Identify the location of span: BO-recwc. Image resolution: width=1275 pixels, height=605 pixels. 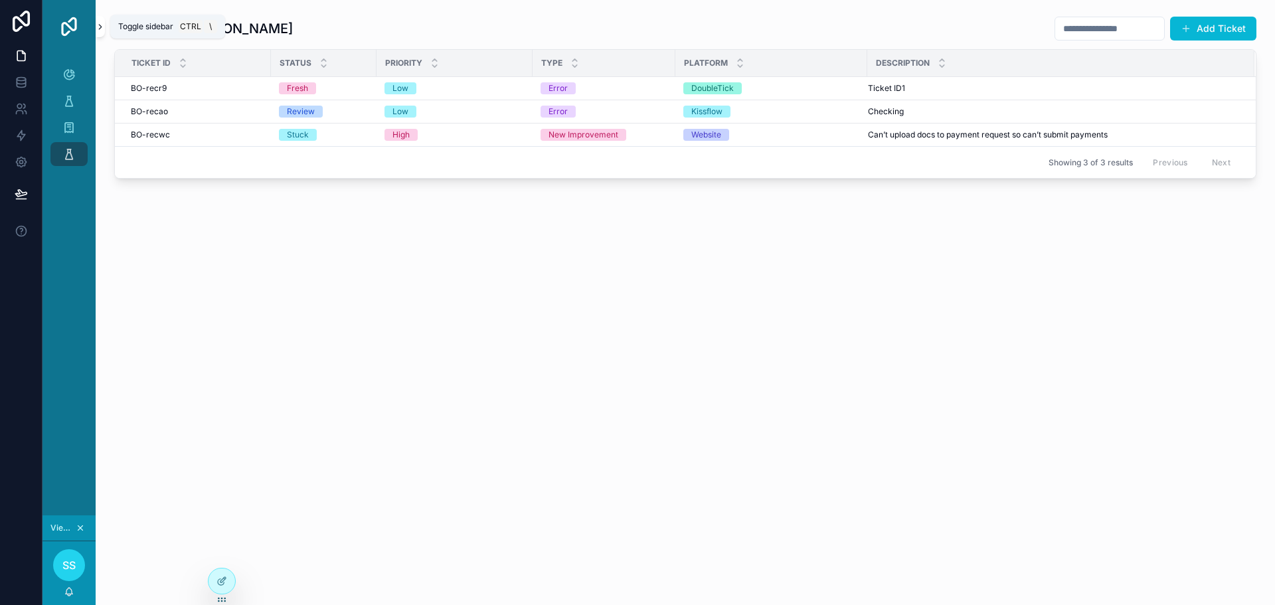
(150, 135).